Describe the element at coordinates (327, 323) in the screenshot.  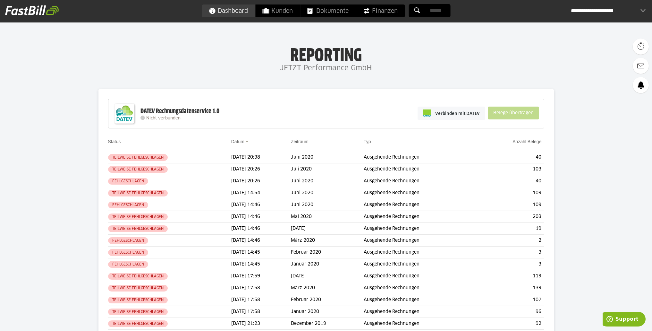
I see `td: Dezember 2019` at that location.